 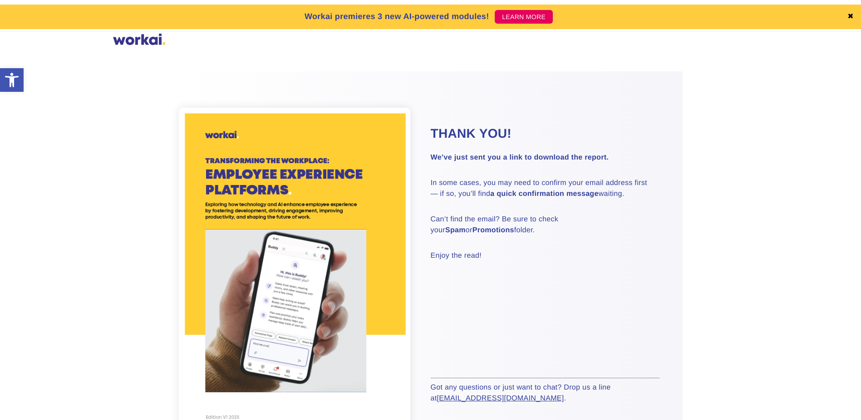 What do you see at coordinates (520, 157) in the screenshot?
I see `strong: We’ve just sent you a link to download the report.` at bounding box center [520, 157].